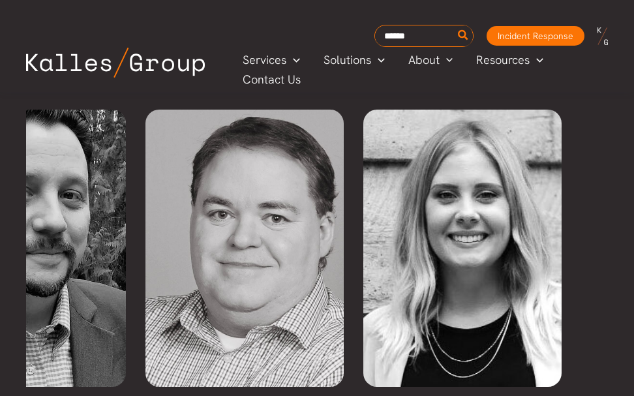  Describe the element at coordinates (430, 60) in the screenshot. I see `a: AboutMenu Toggle` at that location.